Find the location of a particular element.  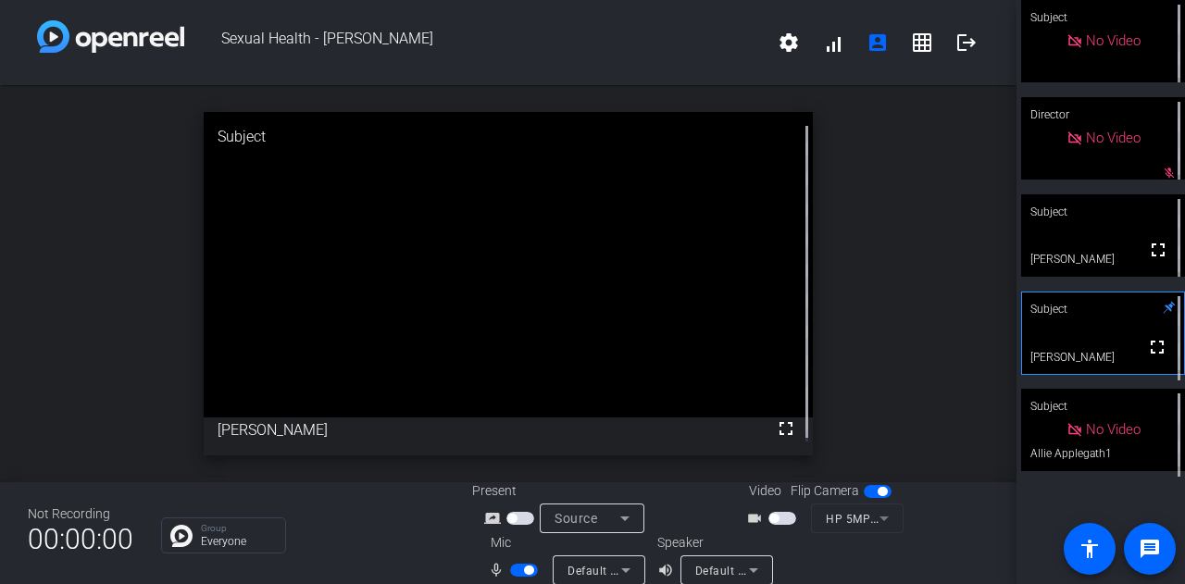

div: Mic is located at coordinates (565, 543).